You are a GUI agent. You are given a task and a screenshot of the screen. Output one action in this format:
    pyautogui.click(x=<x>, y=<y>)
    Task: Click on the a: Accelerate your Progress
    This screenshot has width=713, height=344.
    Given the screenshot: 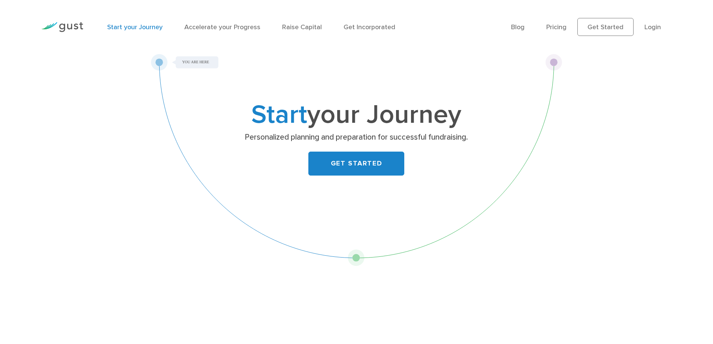 What is the action you would take?
    pyautogui.click(x=222, y=27)
    